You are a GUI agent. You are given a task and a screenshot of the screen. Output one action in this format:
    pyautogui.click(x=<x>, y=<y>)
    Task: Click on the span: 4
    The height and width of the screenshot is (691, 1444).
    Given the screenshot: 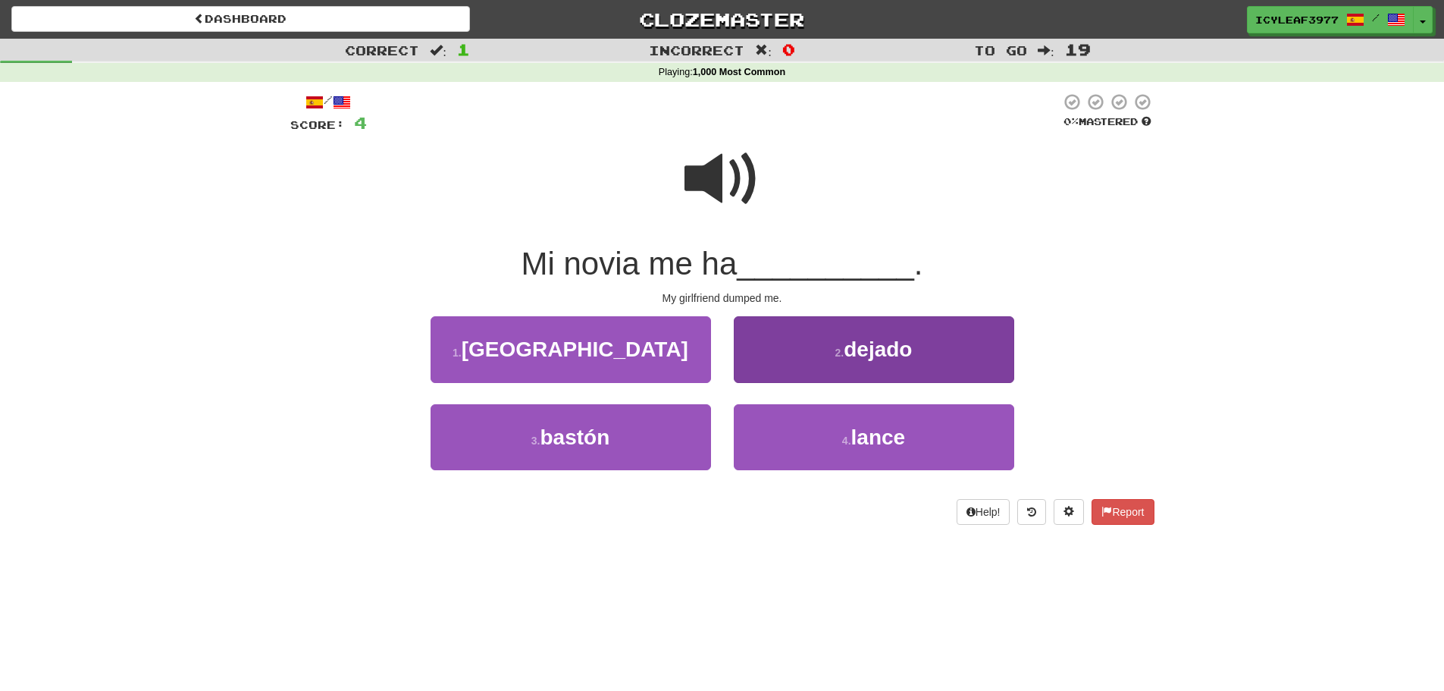 What is the action you would take?
    pyautogui.click(x=360, y=122)
    